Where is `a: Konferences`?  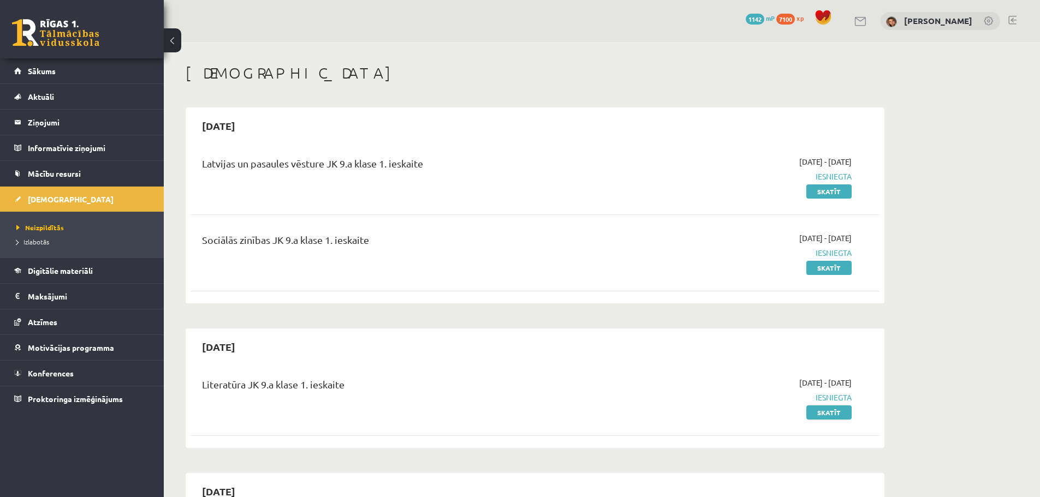 a: Konferences is located at coordinates (82, 373).